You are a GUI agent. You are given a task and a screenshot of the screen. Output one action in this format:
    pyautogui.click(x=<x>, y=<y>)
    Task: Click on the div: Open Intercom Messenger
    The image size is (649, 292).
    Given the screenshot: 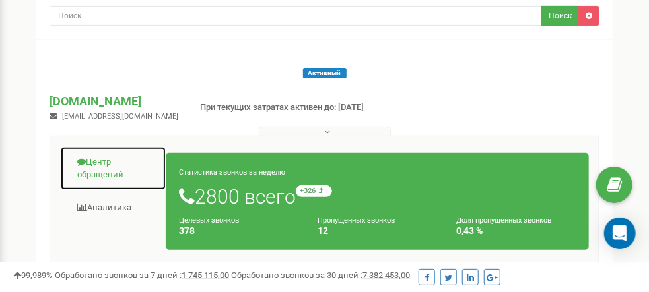 What is the action you would take?
    pyautogui.click(x=620, y=234)
    